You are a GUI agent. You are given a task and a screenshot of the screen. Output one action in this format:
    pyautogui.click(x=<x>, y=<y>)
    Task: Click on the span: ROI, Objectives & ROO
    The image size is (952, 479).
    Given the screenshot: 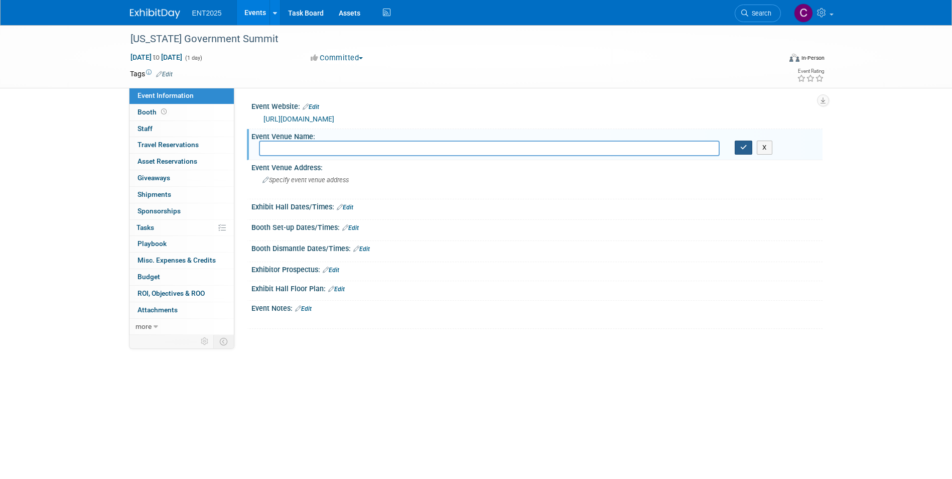 What is the action you would take?
    pyautogui.click(x=171, y=293)
    